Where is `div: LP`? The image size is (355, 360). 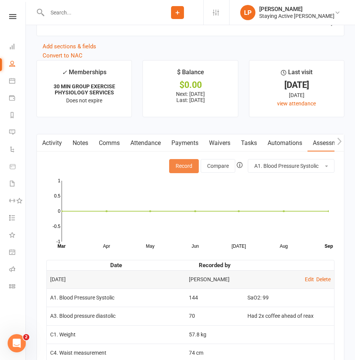 div: LP is located at coordinates (248, 13).